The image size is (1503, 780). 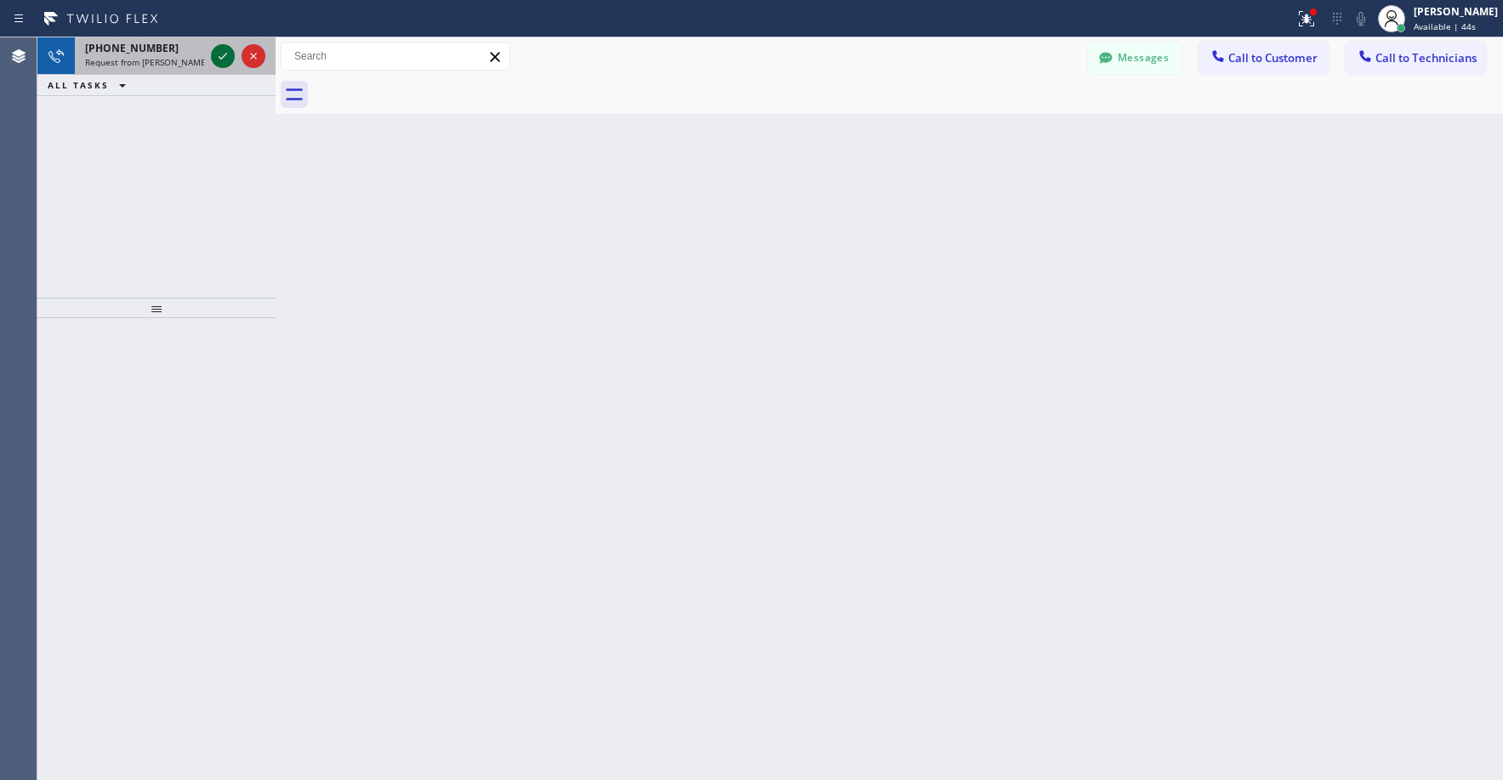 What do you see at coordinates (223, 56) in the screenshot?
I see `button: Accept` at bounding box center [223, 56].